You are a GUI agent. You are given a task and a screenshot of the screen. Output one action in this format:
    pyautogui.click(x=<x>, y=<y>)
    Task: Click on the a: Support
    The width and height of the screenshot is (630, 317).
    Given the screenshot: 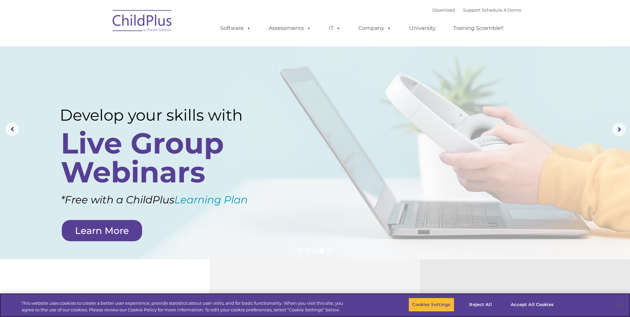 What is the action you would take?
    pyautogui.click(x=472, y=10)
    